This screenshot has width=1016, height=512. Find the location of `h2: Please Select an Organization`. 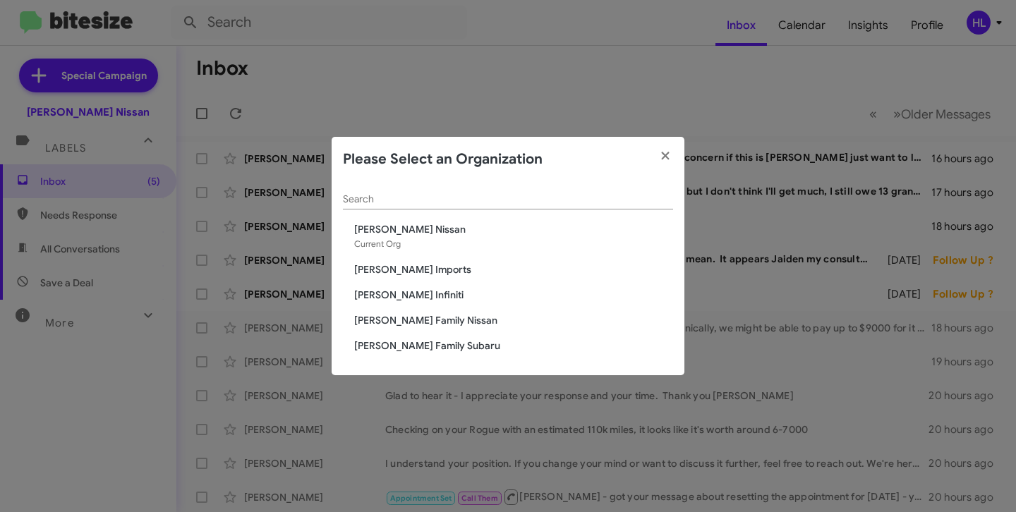

h2: Please Select an Organization is located at coordinates (442, 159).